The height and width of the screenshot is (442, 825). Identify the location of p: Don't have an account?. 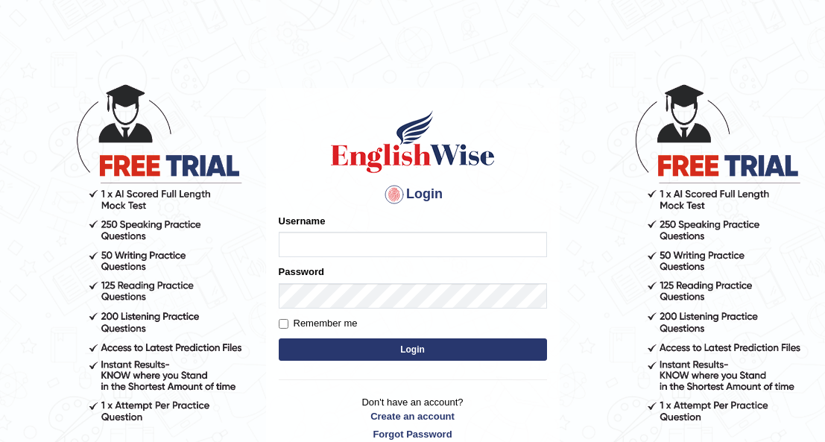
(413, 418).